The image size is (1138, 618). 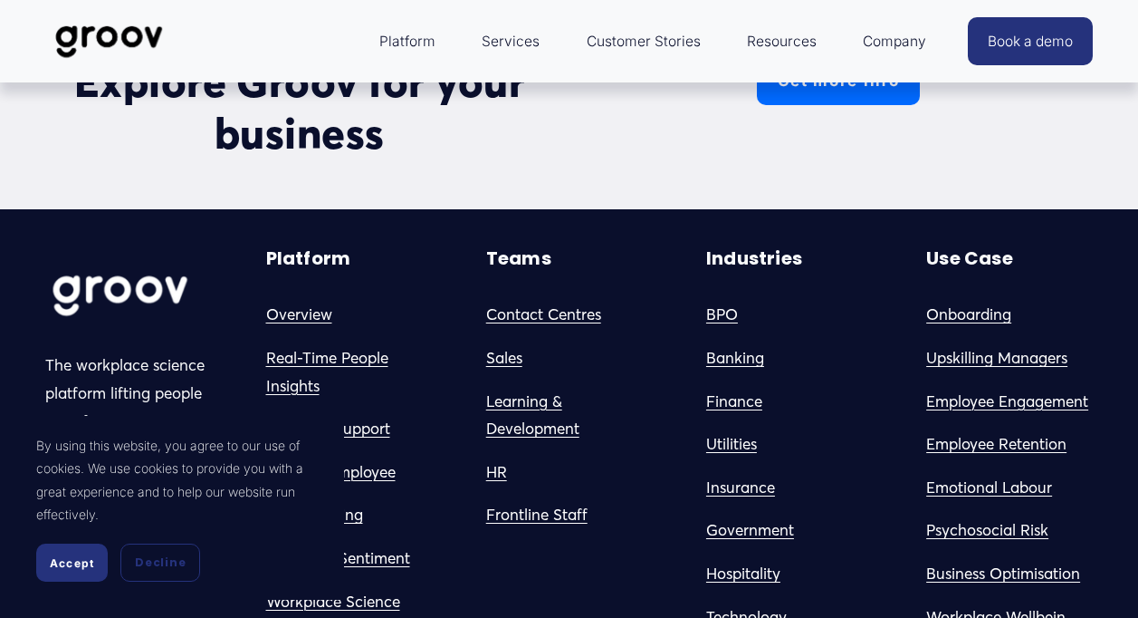 What do you see at coordinates (407, 42) in the screenshot?
I see `span: Platform` at bounding box center [407, 42].